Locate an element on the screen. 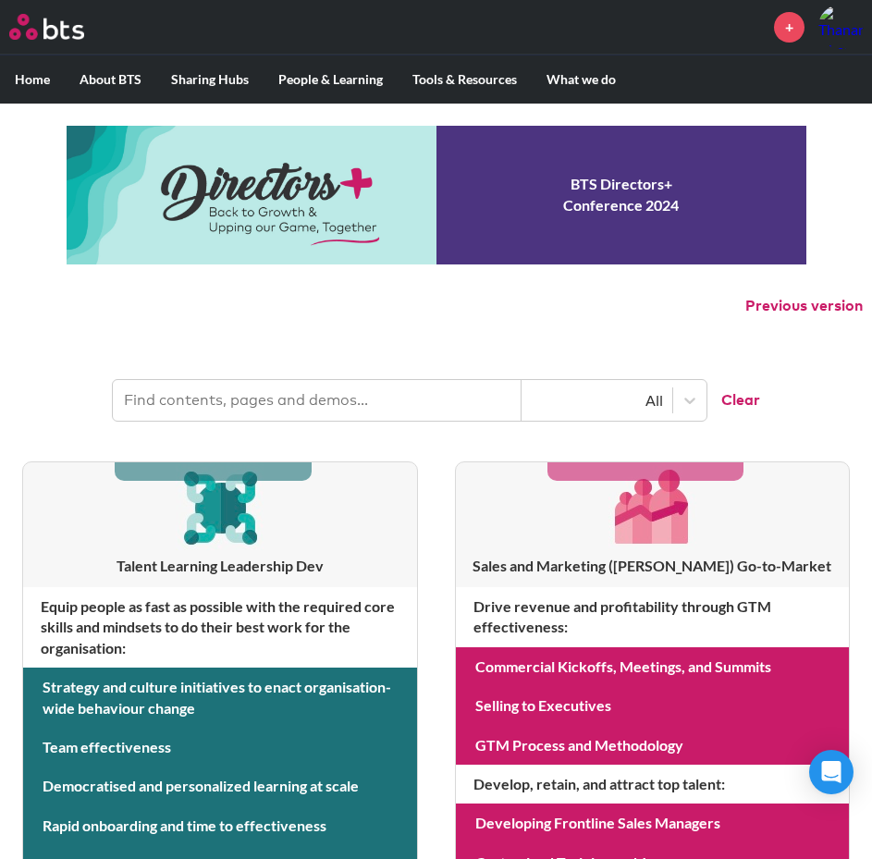  h4: Develop, retain, and attract top talent : is located at coordinates (653, 784).